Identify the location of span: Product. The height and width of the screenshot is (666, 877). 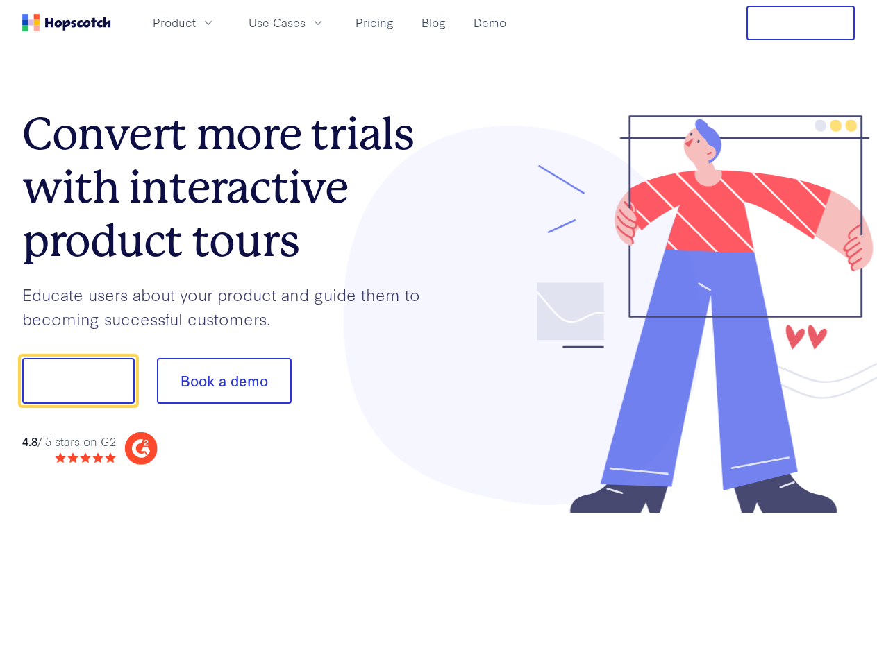
(174, 22).